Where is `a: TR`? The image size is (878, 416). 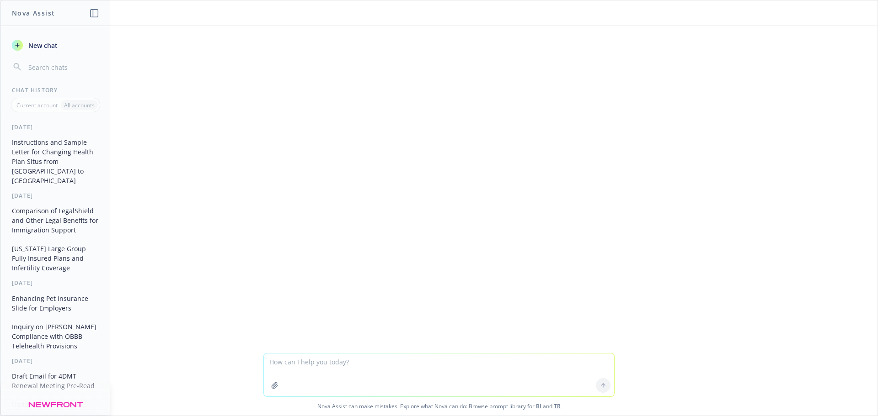 a: TR is located at coordinates (557, 406).